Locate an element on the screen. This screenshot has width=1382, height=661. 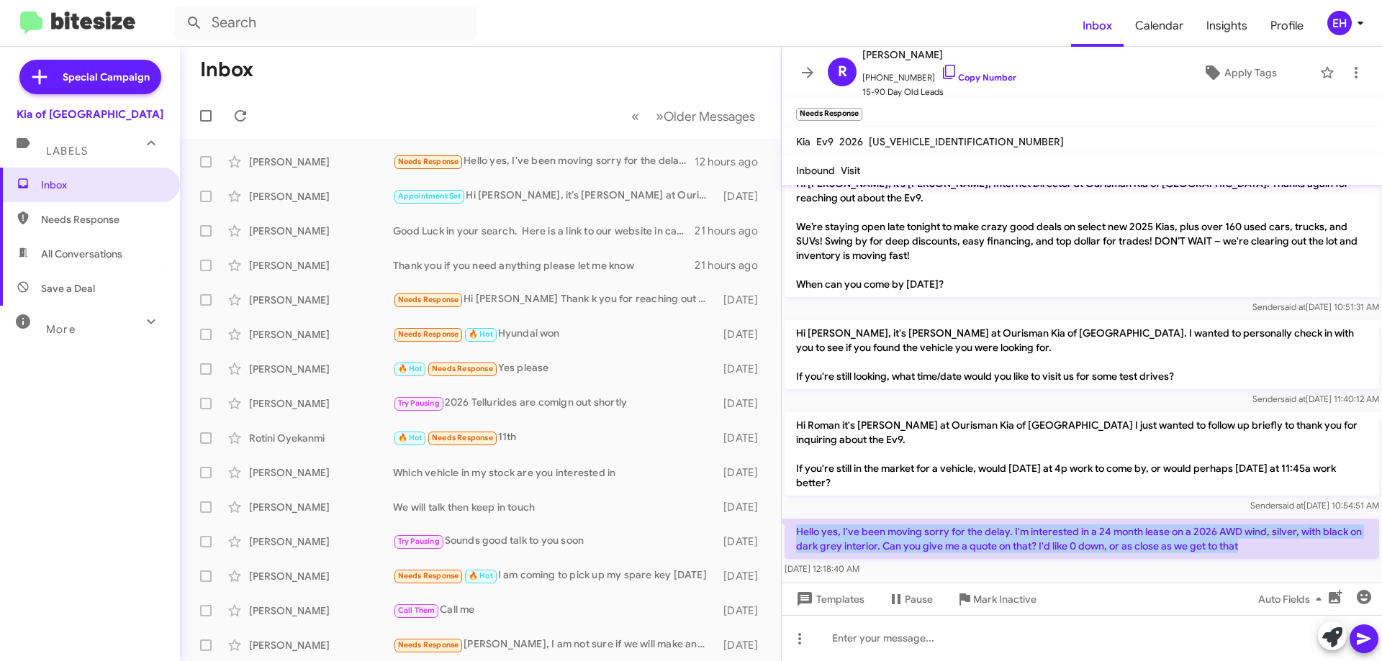
span: R is located at coordinates (842, 72).